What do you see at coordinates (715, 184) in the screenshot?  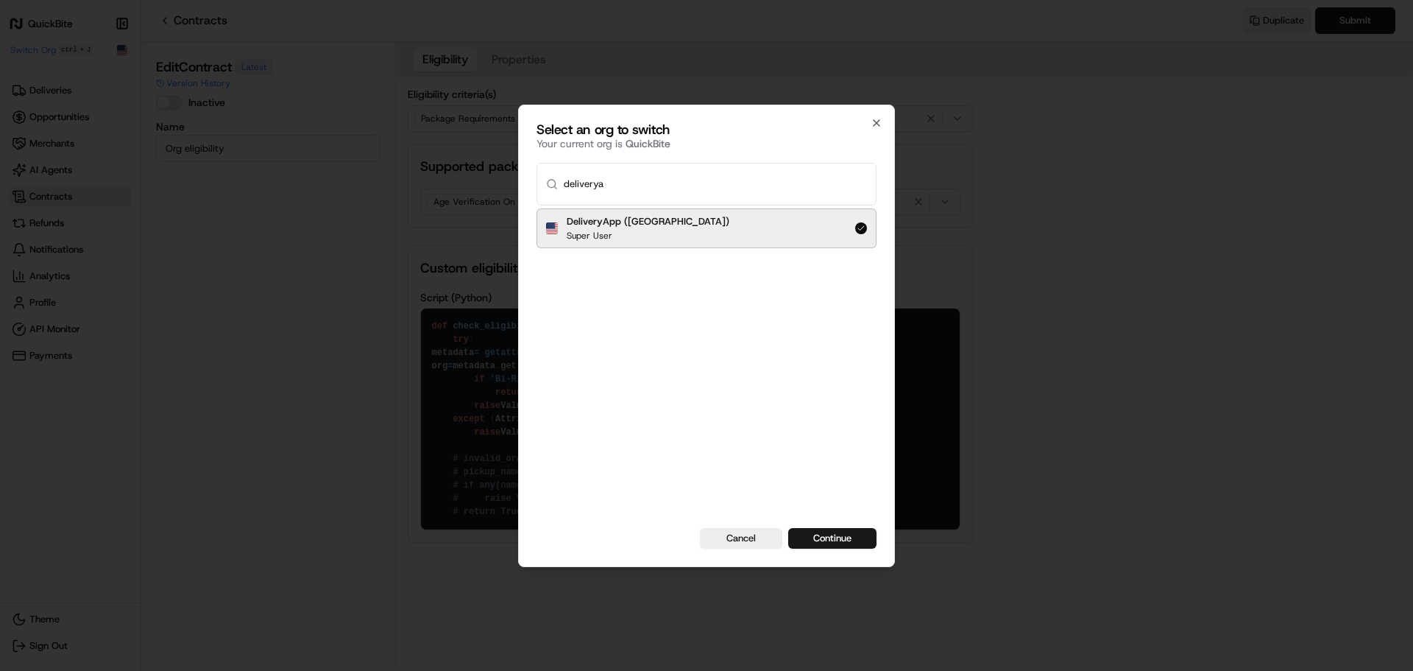 I see `input: Type to search...` at bounding box center [715, 184].